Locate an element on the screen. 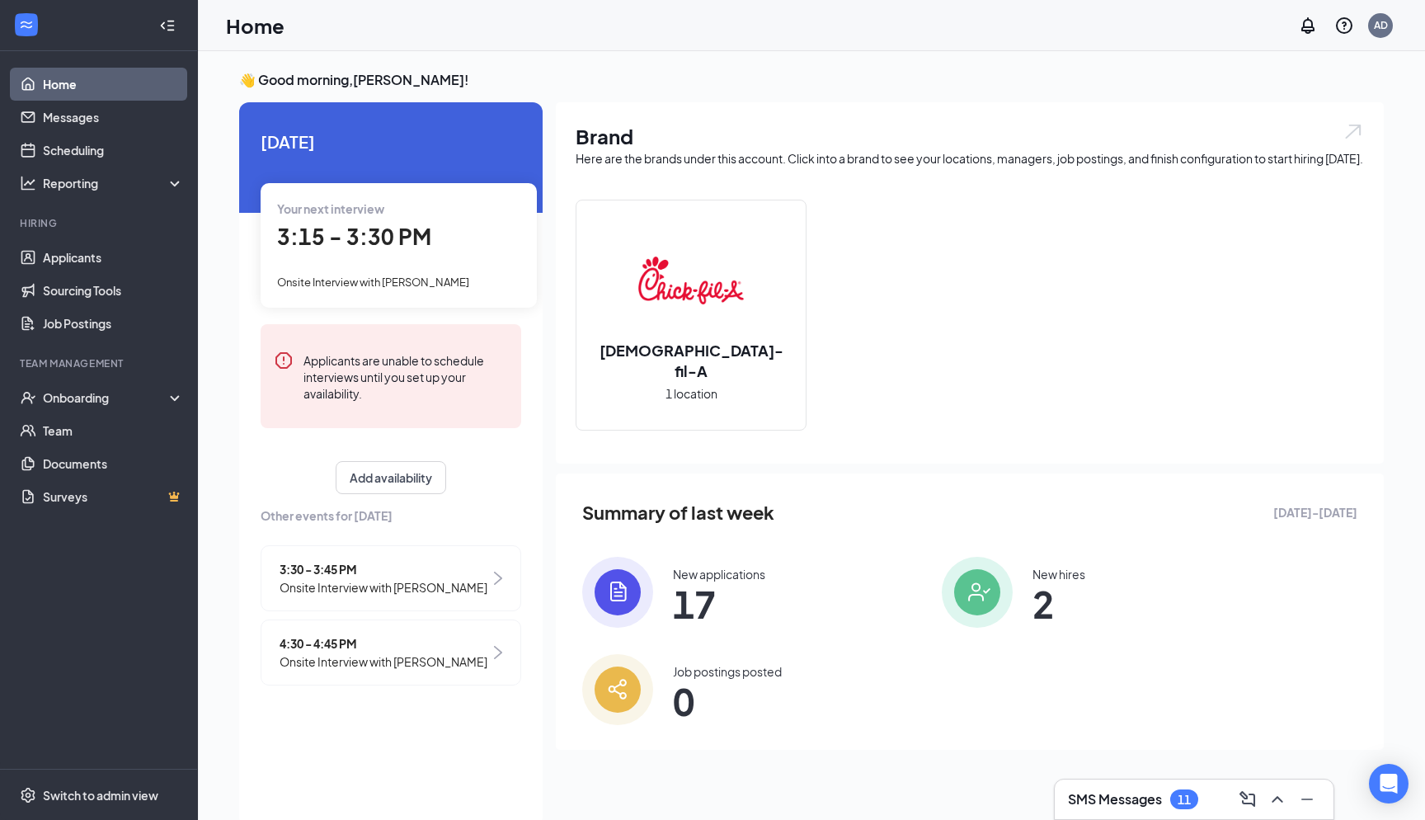 This screenshot has height=820, width=1425. div: Here are the brands under this account. Click into a brand to see your locations, managers, job p... is located at coordinates (970, 158).